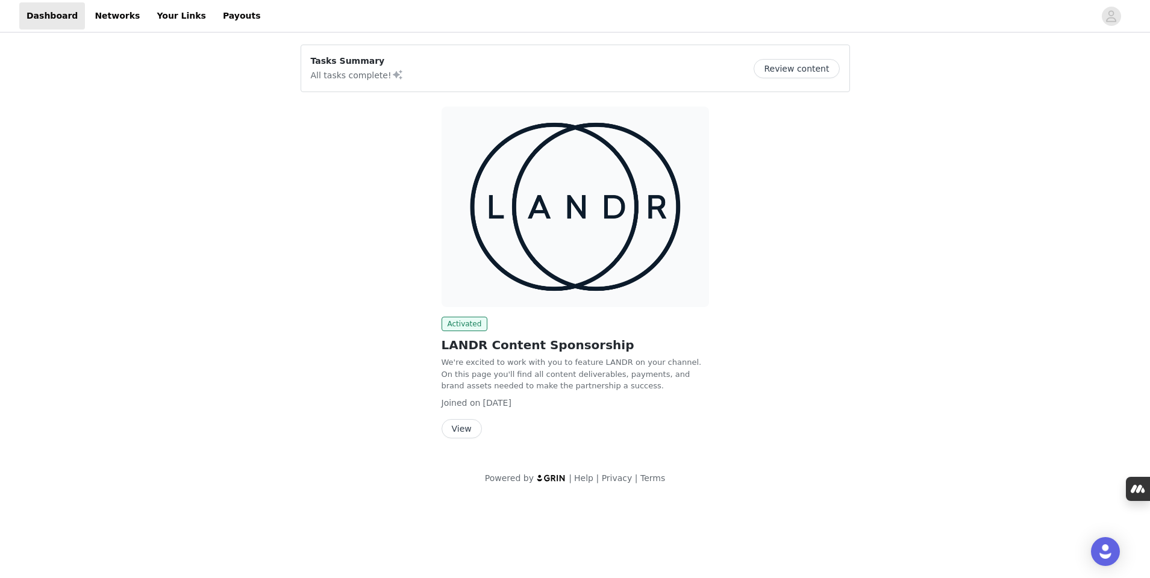 The width and height of the screenshot is (1150, 578). Describe the element at coordinates (575, 345) in the screenshot. I see `h2: LANDR Content Sponsorship` at that location.